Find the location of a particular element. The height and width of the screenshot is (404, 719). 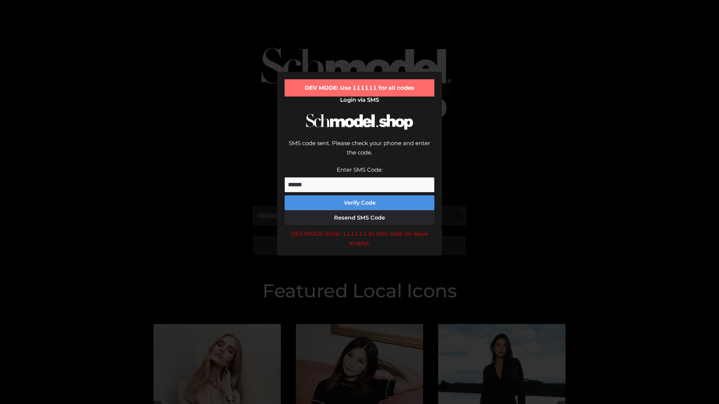

button: Resend SMS Code is located at coordinates (359, 218).